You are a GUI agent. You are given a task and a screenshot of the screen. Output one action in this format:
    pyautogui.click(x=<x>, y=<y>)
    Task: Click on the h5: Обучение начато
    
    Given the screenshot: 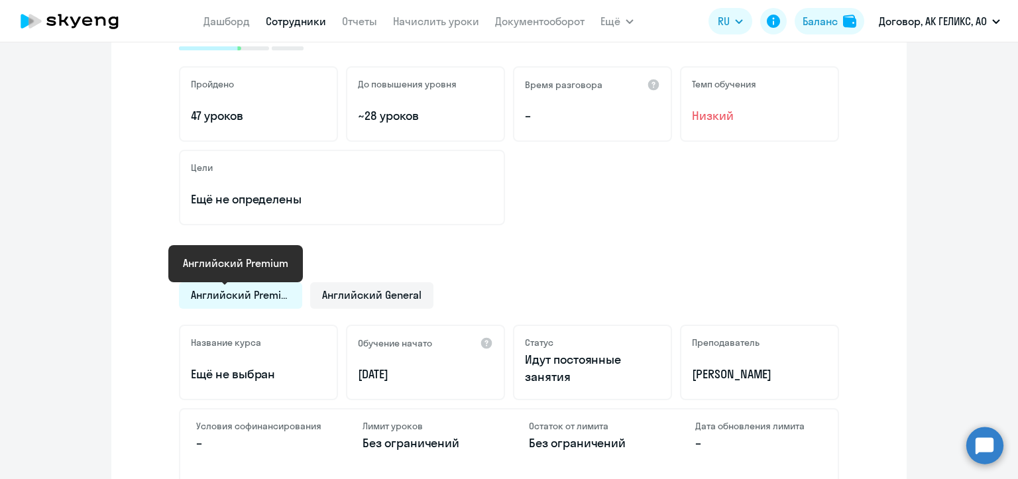 What is the action you would take?
    pyautogui.click(x=395, y=343)
    